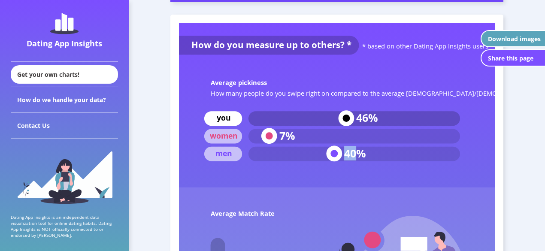 This screenshot has height=251, width=545. Describe the element at coordinates (425, 46) in the screenshot. I see `text: * based on other Dating App Insights users` at that location.